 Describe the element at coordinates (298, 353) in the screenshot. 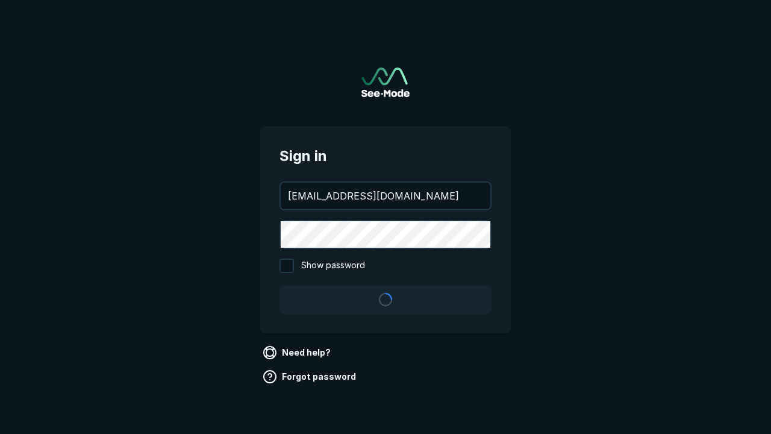

I see `a: Need help?` at that location.